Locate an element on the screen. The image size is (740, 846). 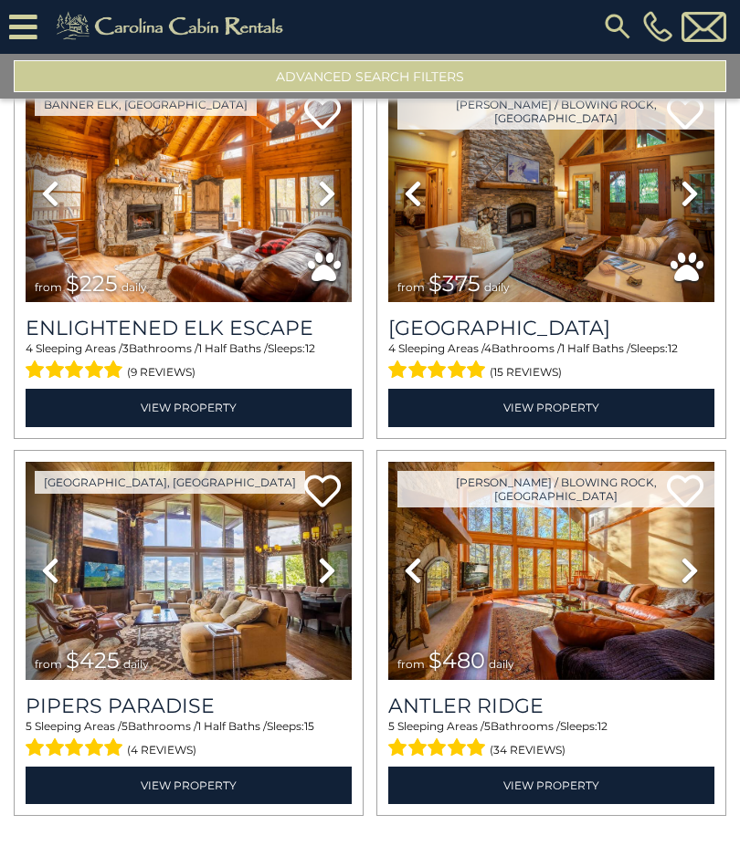
img: thumbnail_164433091.jpeg is located at coordinates (188, 194).